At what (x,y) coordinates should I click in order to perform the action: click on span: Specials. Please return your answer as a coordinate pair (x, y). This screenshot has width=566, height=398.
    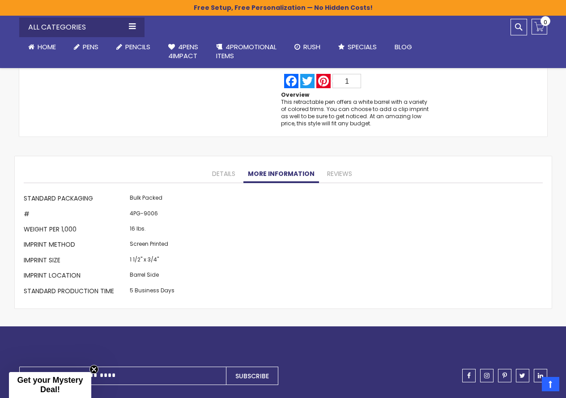
    Looking at the image, I should click on (362, 47).